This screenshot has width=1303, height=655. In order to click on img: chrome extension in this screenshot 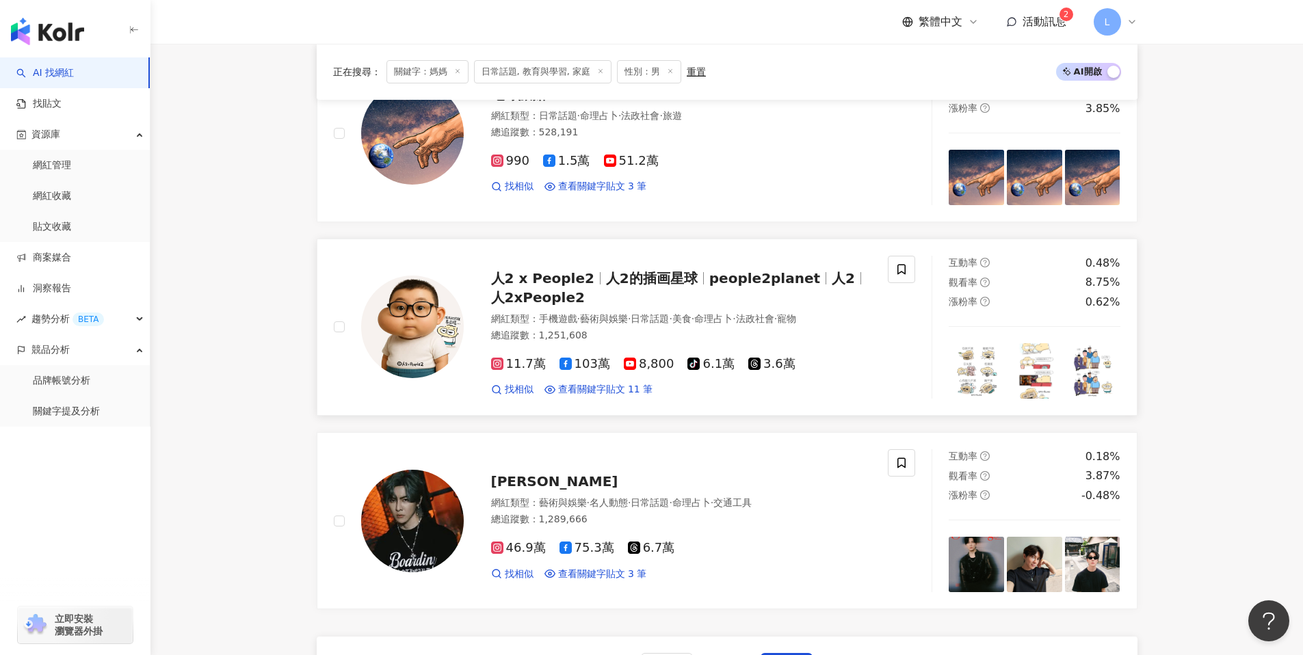, I will do `click(35, 625)`.